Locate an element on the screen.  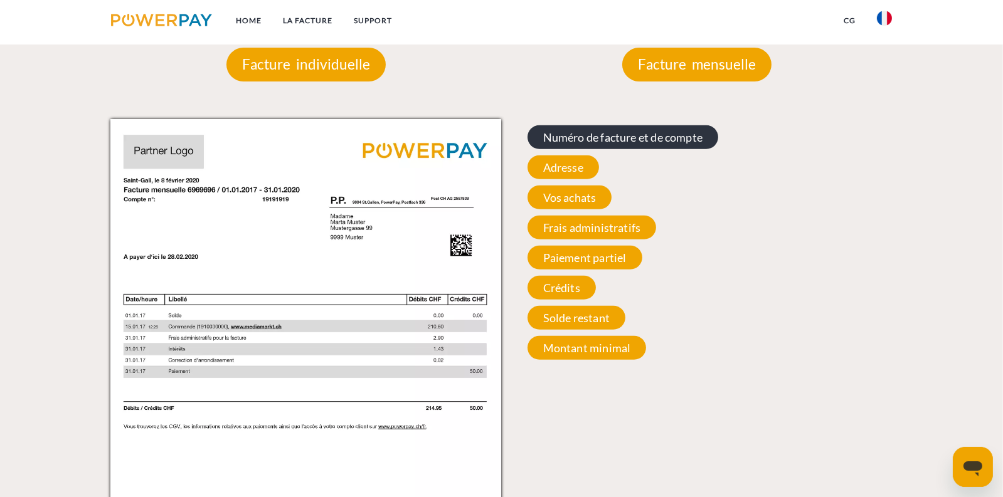
p: Facture mensuelle is located at coordinates (697, 65).